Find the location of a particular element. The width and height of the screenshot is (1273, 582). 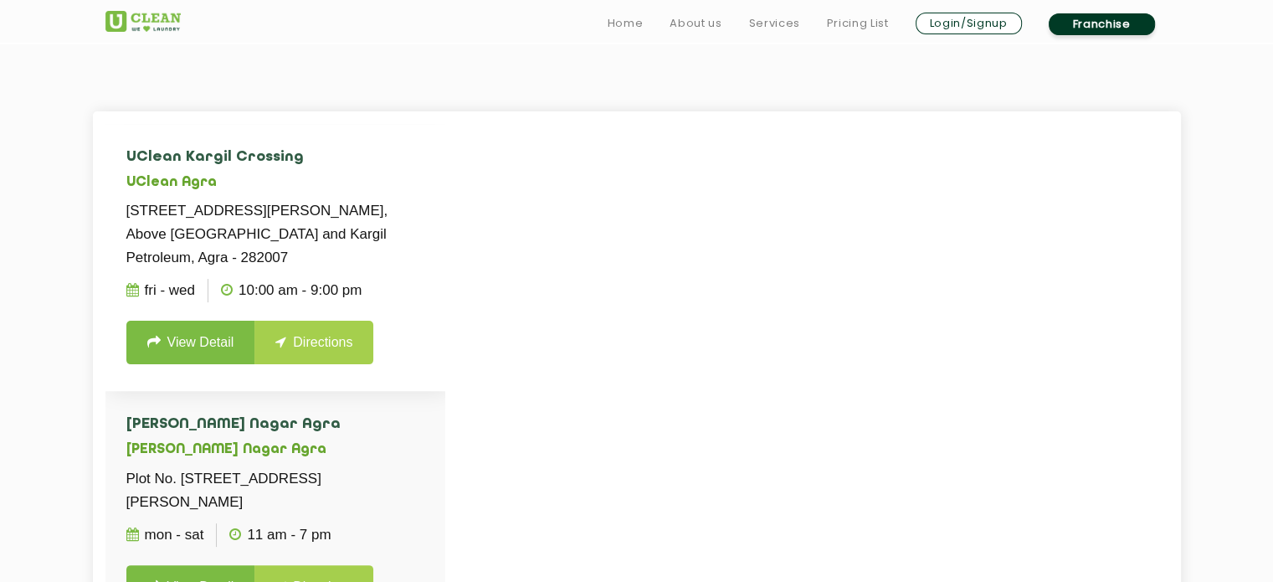

a: Login/Signup is located at coordinates (969, 23).